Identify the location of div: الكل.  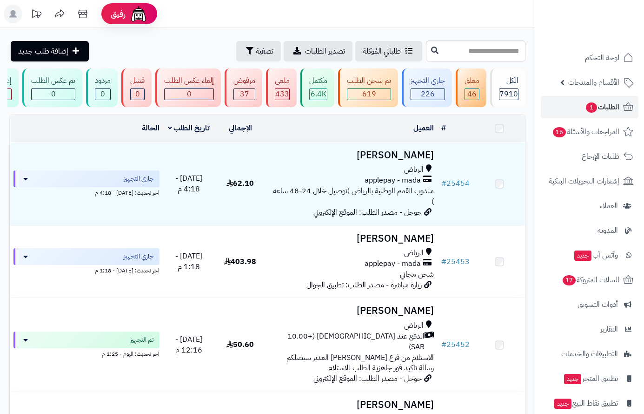
(509, 80).